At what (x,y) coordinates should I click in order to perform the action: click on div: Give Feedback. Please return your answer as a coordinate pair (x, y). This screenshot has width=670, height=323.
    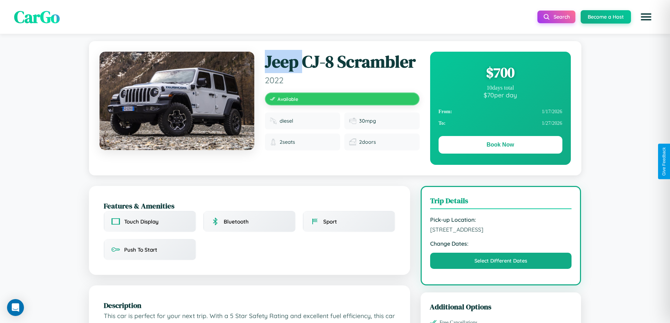
    Looking at the image, I should click on (664, 161).